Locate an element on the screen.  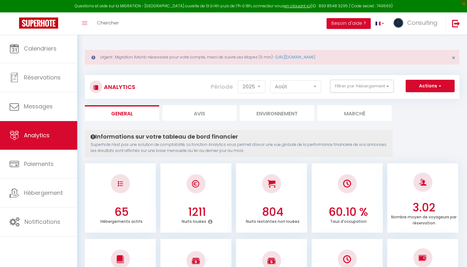
h3: Analytics is located at coordinates (119, 87).